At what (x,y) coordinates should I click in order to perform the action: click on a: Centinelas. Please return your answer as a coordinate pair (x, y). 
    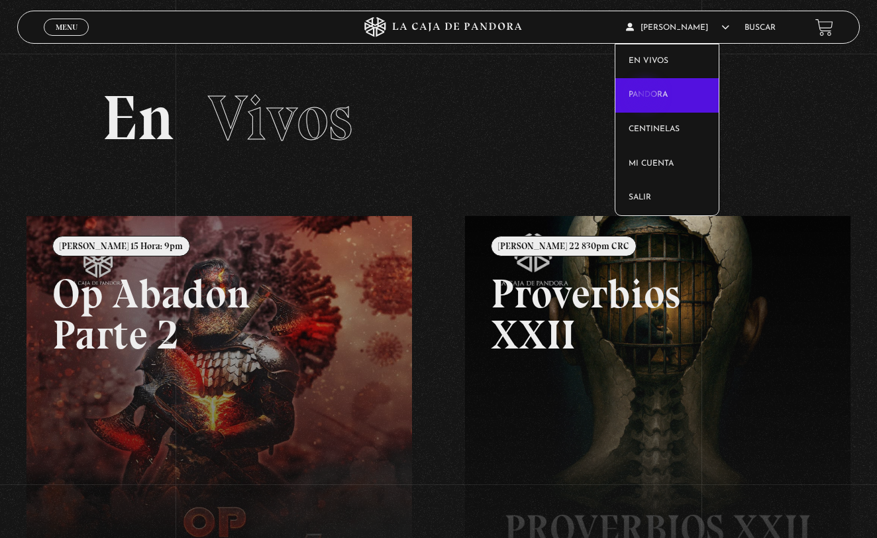
    Looking at the image, I should click on (667, 130).